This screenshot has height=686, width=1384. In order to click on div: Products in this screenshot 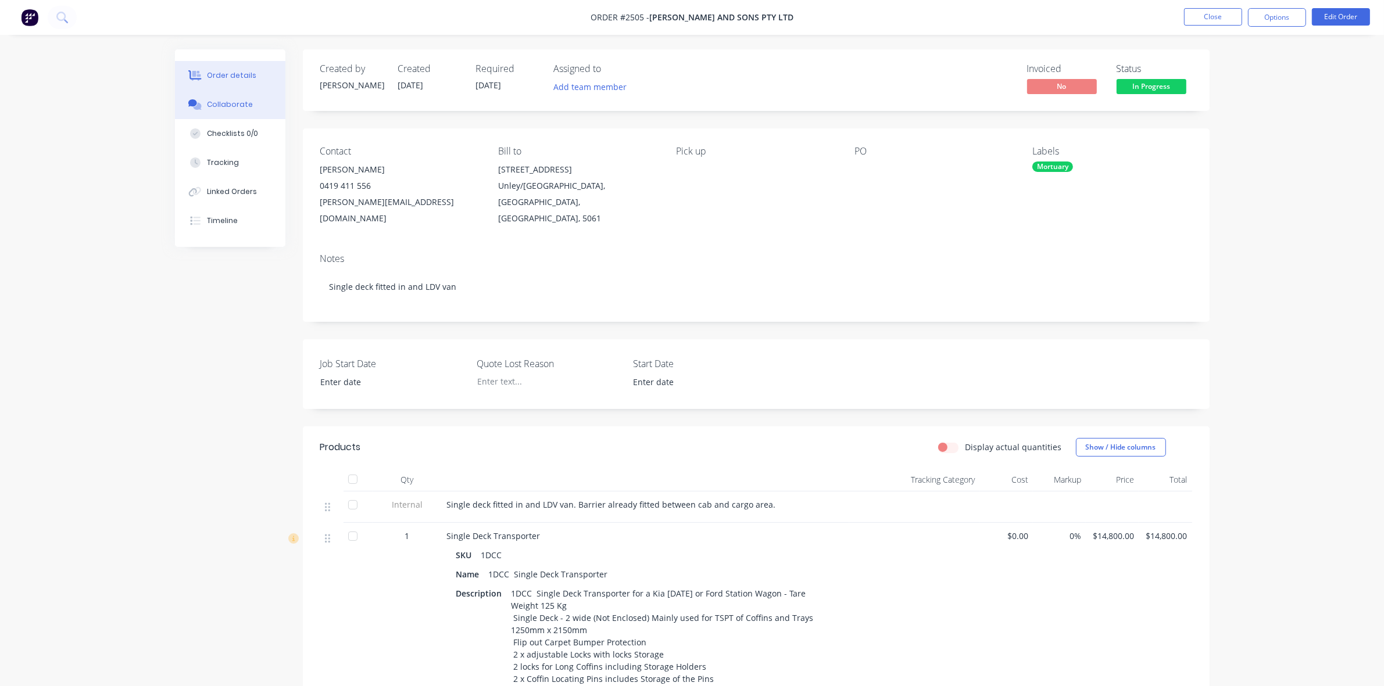, I will do `click(341, 447)`.